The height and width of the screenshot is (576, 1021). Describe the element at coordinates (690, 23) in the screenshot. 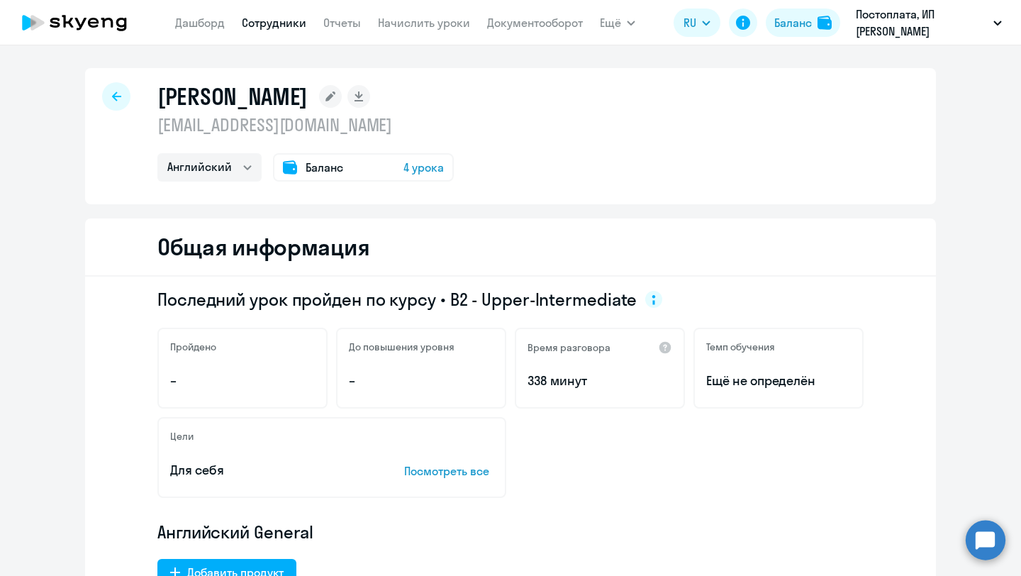

I see `span: RU` at that location.